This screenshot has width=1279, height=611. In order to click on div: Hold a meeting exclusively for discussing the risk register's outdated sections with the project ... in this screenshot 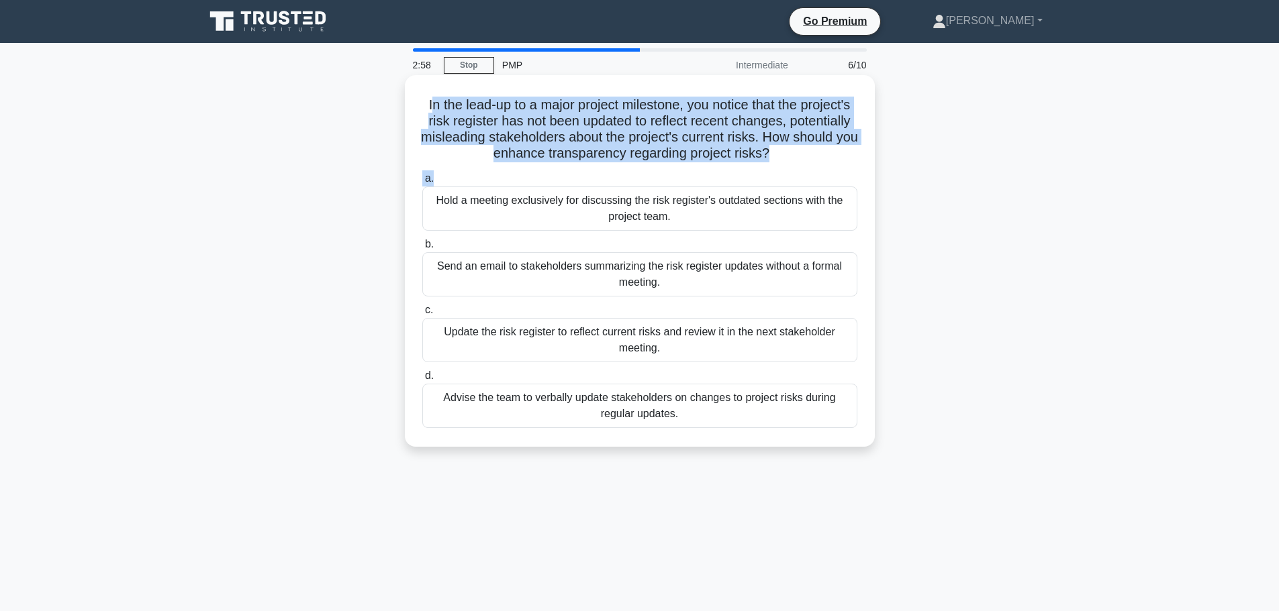, I will do `click(640, 209)`.